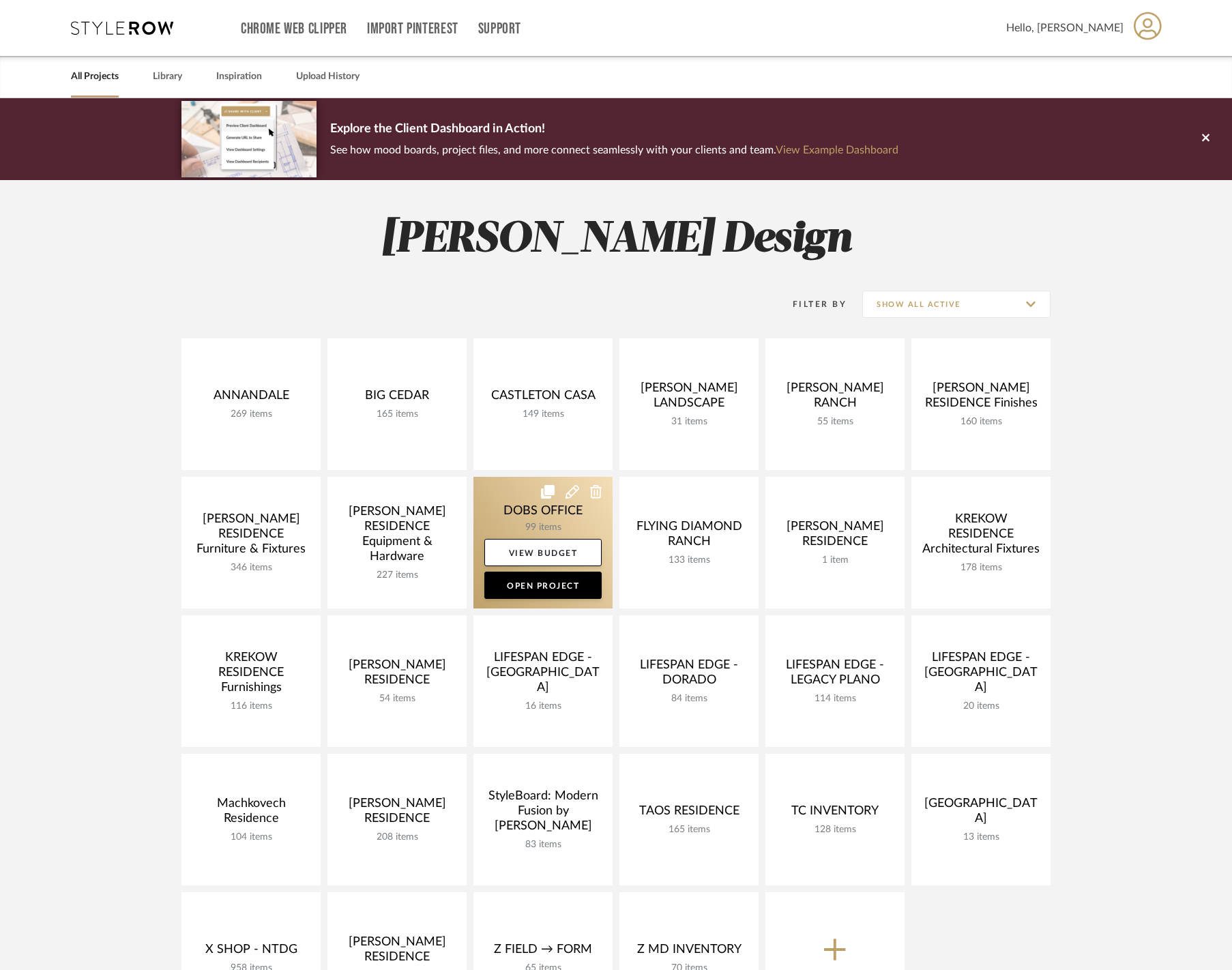 The width and height of the screenshot is (1232, 970). I want to click on a: Inspiration, so click(238, 76).